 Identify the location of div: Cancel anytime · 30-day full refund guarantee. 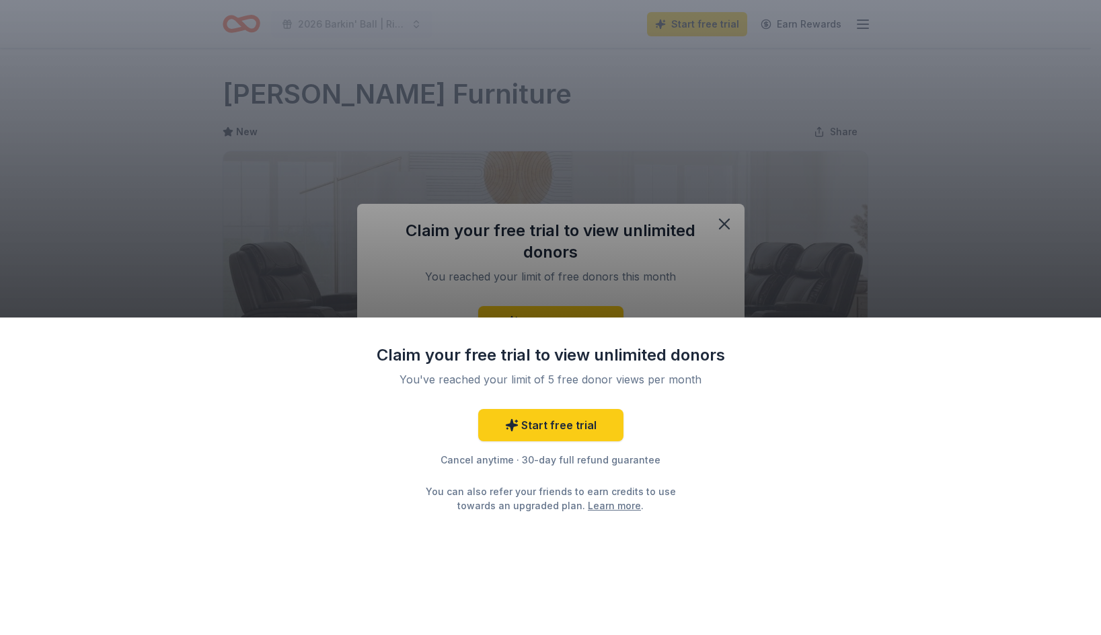
(551, 460).